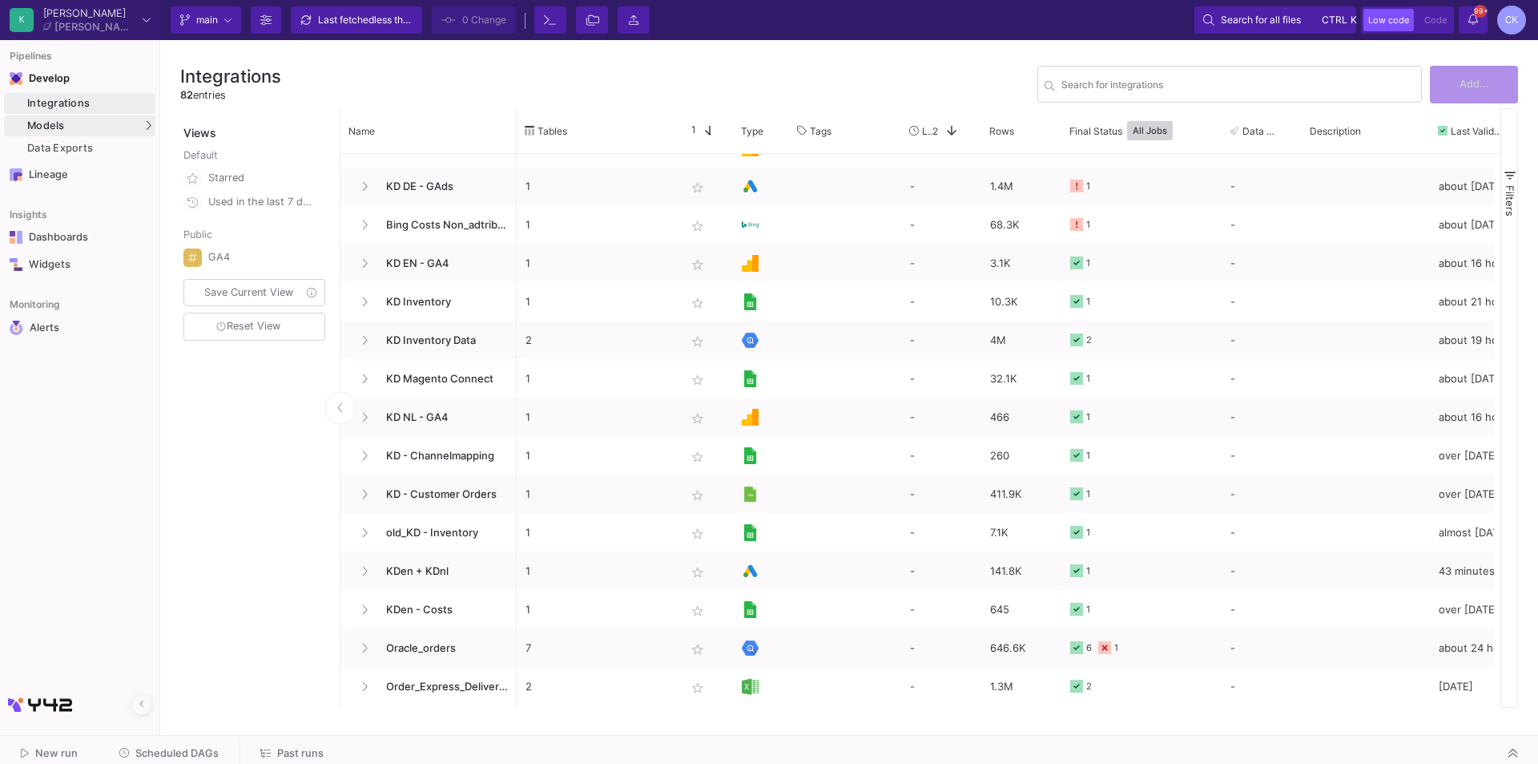  Describe the element at coordinates (1336, 131) in the screenshot. I see `span: Description` at that location.